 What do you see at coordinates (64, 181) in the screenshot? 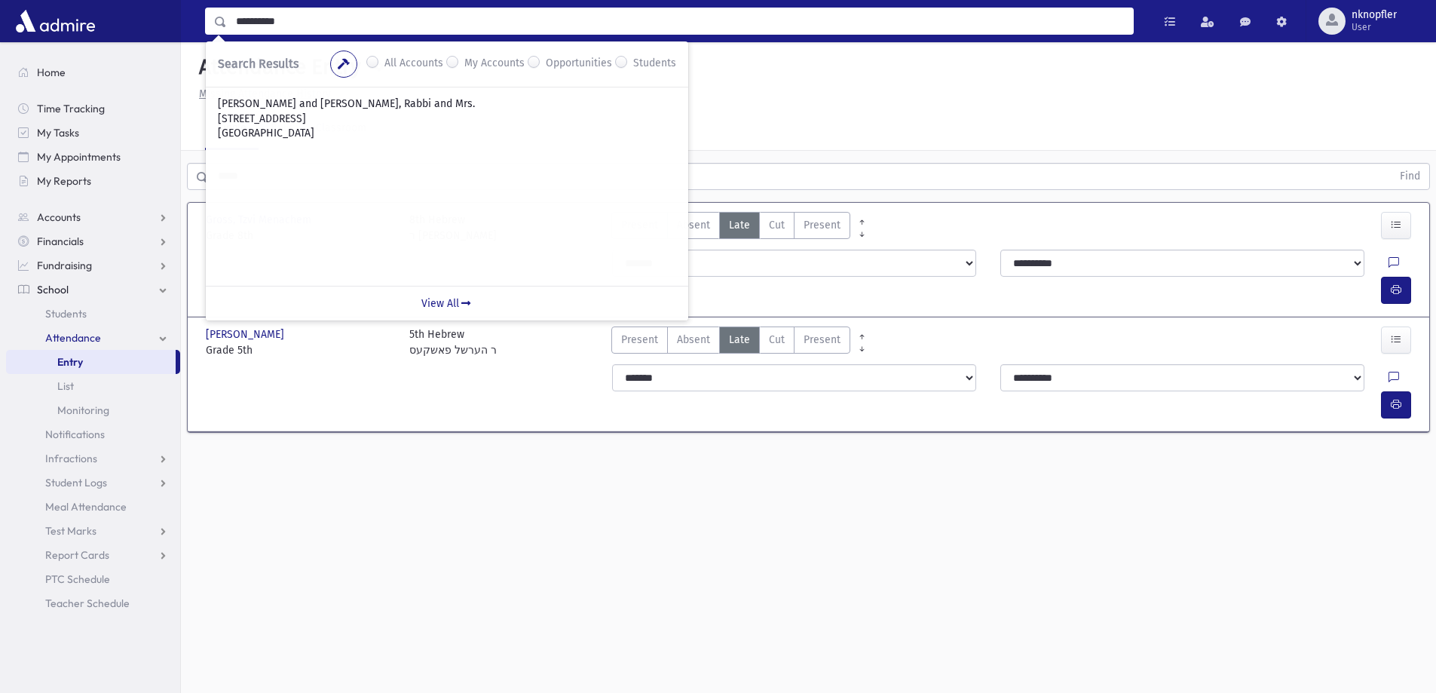
I see `span: My Reports` at bounding box center [64, 181].